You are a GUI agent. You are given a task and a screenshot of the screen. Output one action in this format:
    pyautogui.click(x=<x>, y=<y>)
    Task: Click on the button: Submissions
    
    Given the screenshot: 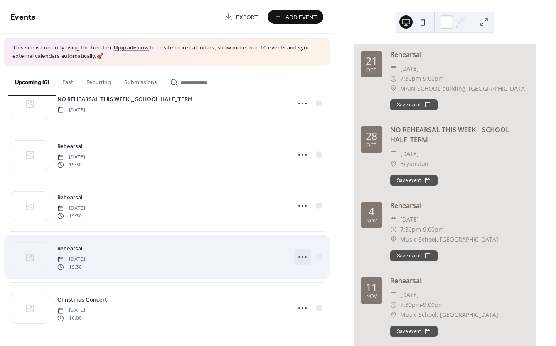 What is the action you would take?
    pyautogui.click(x=140, y=80)
    